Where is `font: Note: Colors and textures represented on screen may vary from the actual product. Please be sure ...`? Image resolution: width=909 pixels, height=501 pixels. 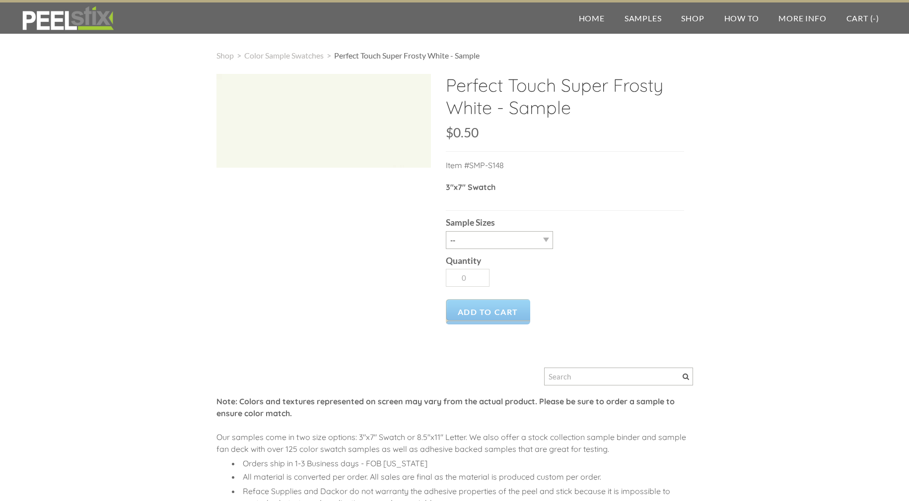 font: Note: Colors and textures represented on screen may vary from the actual product. Please be sure ... is located at coordinates (445, 408).